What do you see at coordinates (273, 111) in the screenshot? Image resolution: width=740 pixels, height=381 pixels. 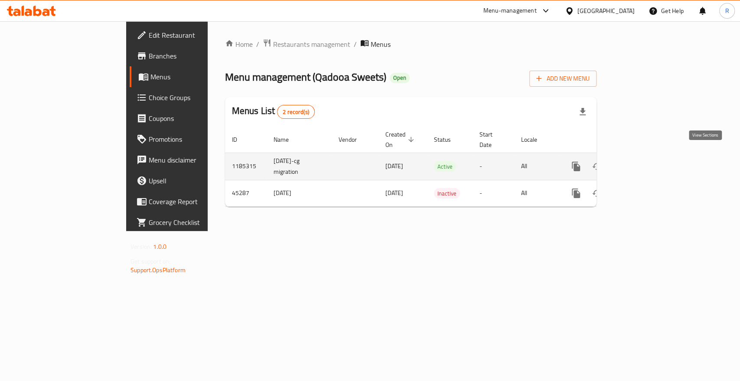 I see `h2: Menus List` at bounding box center [273, 111].